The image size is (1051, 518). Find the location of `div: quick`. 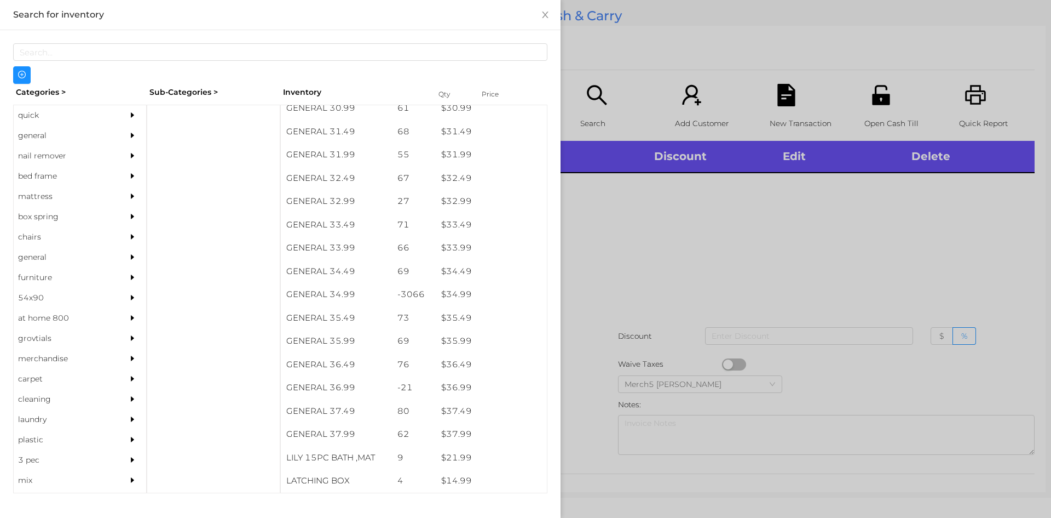

div: quick is located at coordinates (64, 115).